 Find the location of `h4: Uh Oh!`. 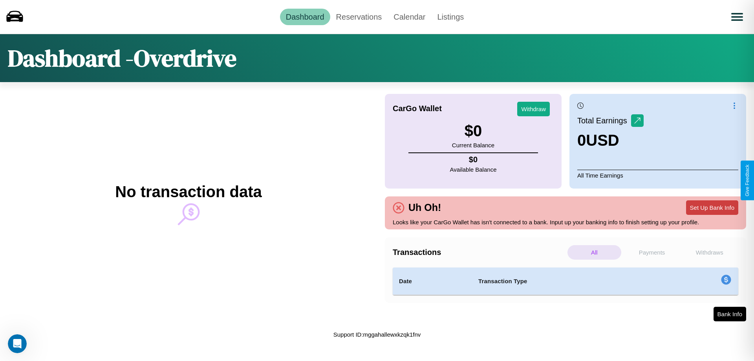

h4: Uh Oh! is located at coordinates (424, 207).